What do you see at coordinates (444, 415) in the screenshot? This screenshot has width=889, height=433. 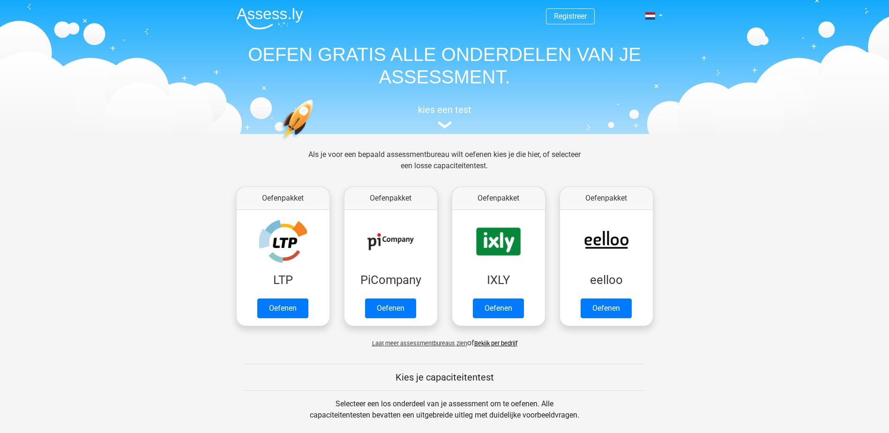 I see `div: Selecteer een los onderdeel van je assessment om te oefenen. Alle capaciteitentesten bevatten een...` at bounding box center [444, 415].